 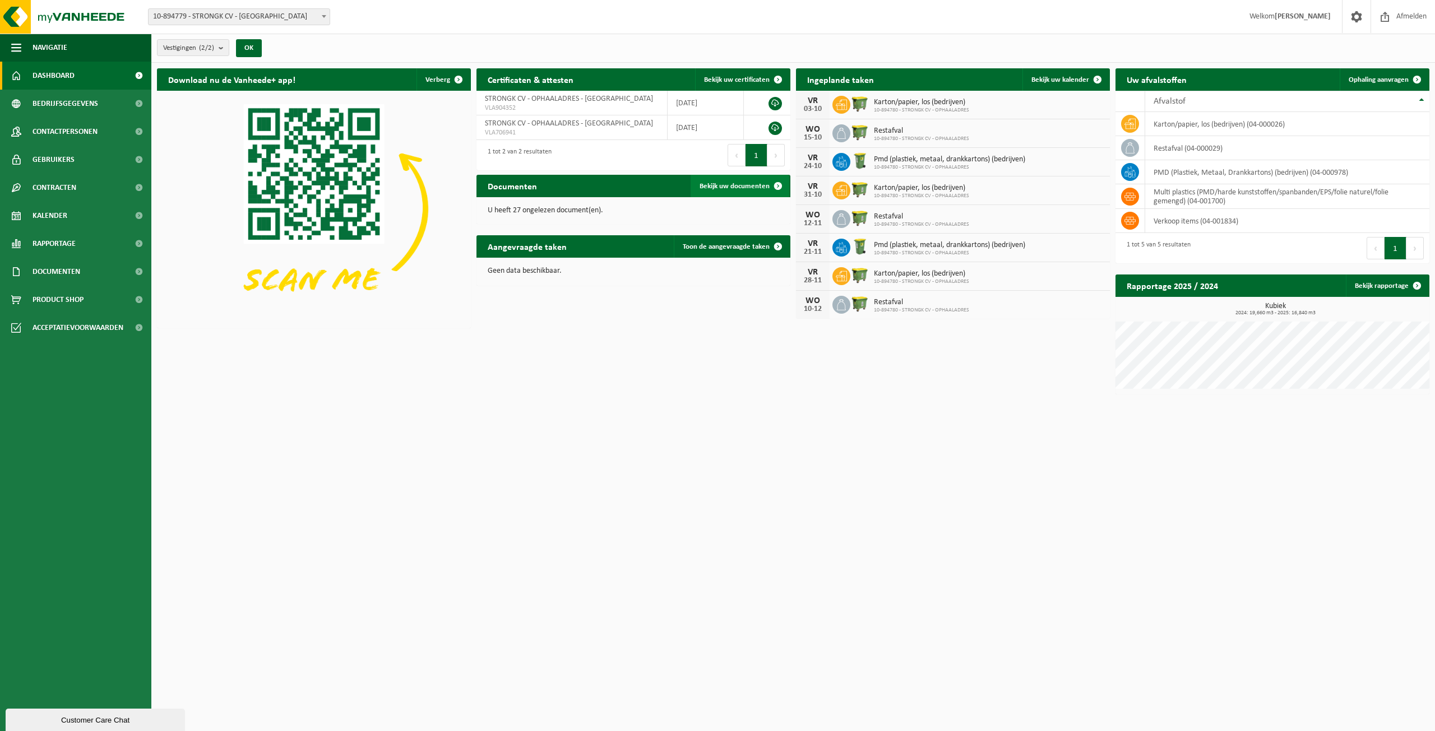 I want to click on span: Kalender, so click(x=50, y=216).